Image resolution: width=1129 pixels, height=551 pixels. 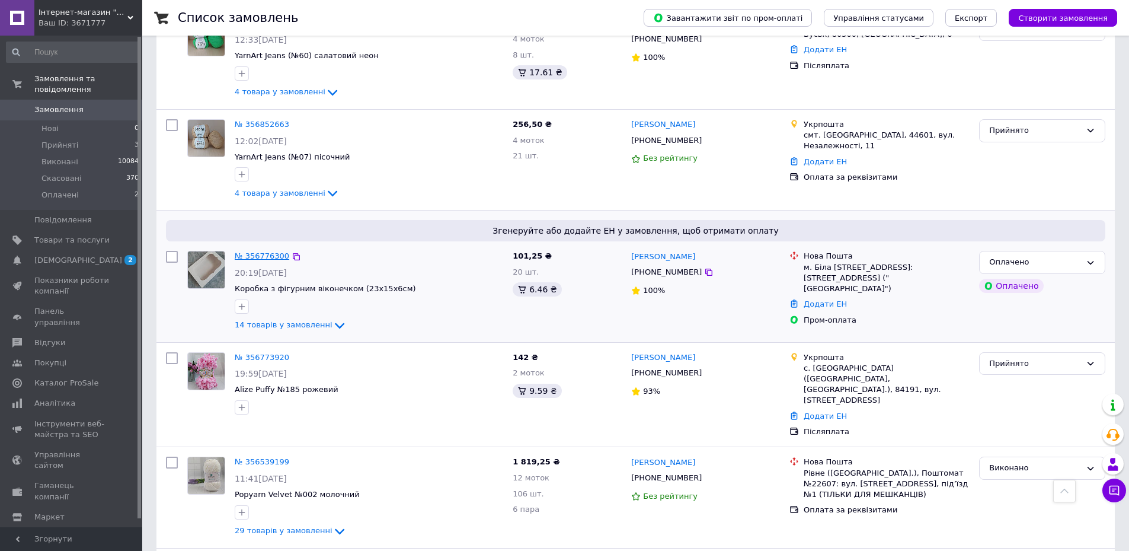 I want to click on span: Popyarn Velvet №002 молочний, so click(x=297, y=494).